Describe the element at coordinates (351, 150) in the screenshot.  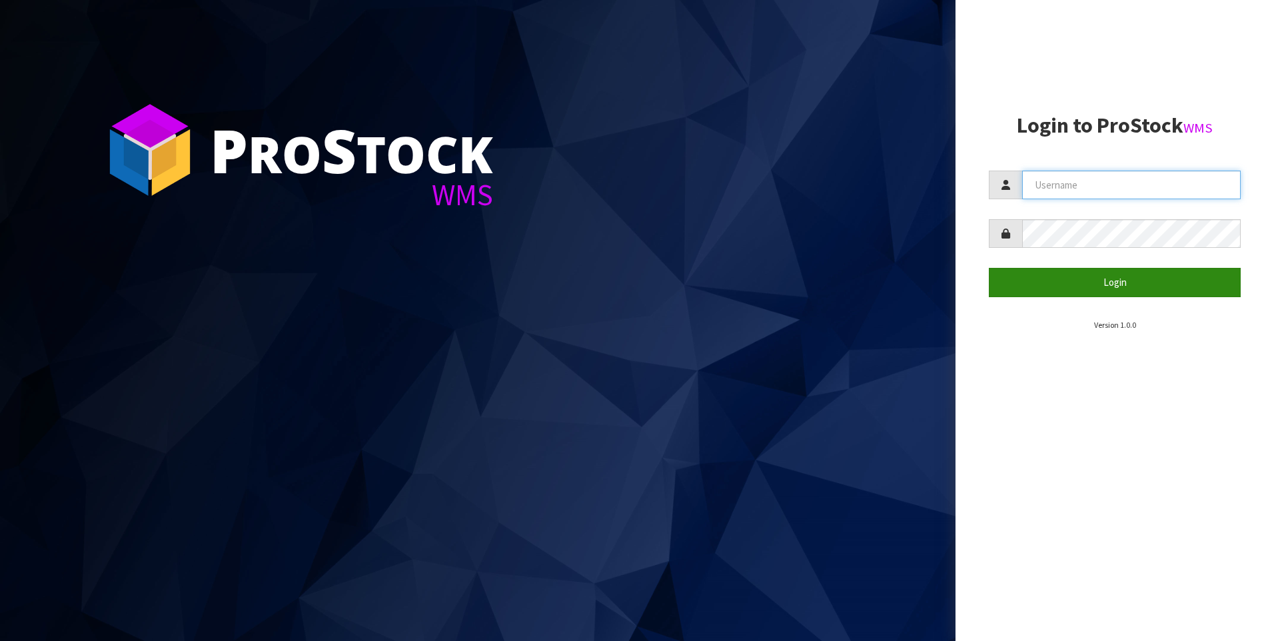
I see `div: ro tock` at that location.